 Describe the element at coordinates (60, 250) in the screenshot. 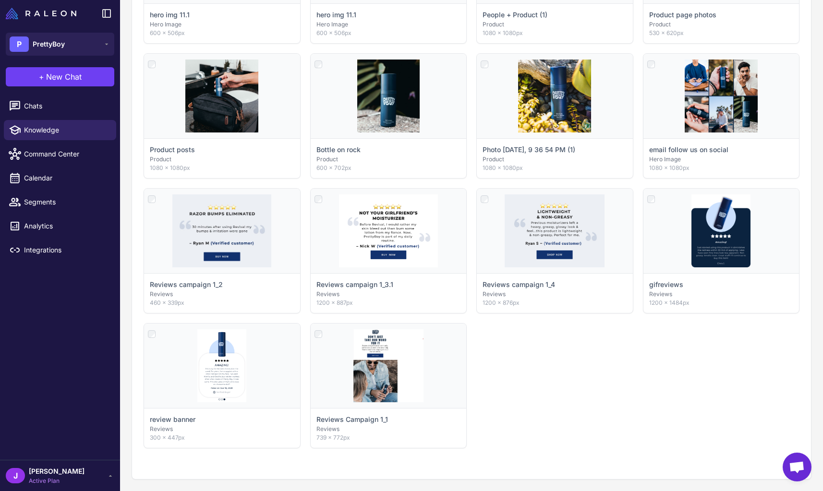

I see `a: Integrations` at that location.